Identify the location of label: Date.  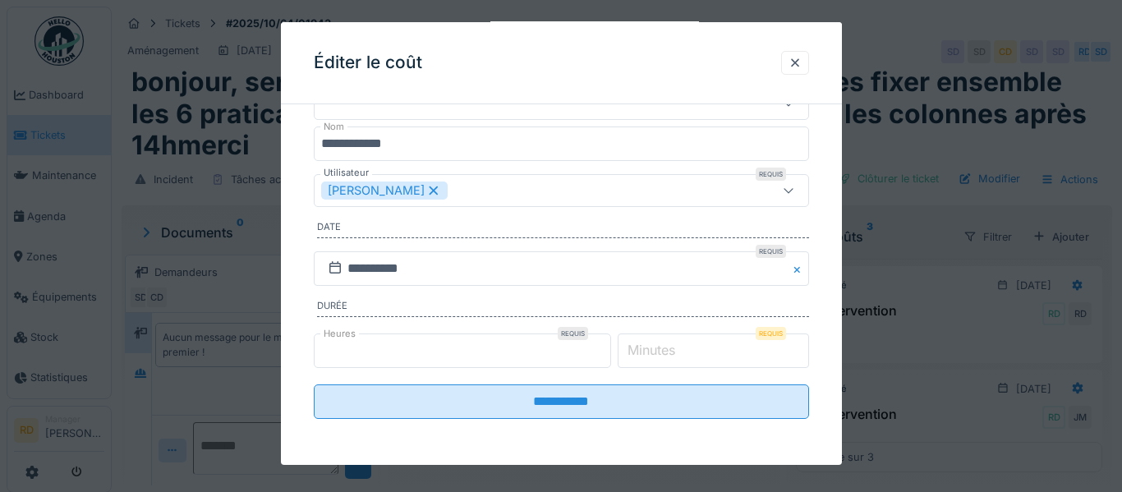
(563, 229).